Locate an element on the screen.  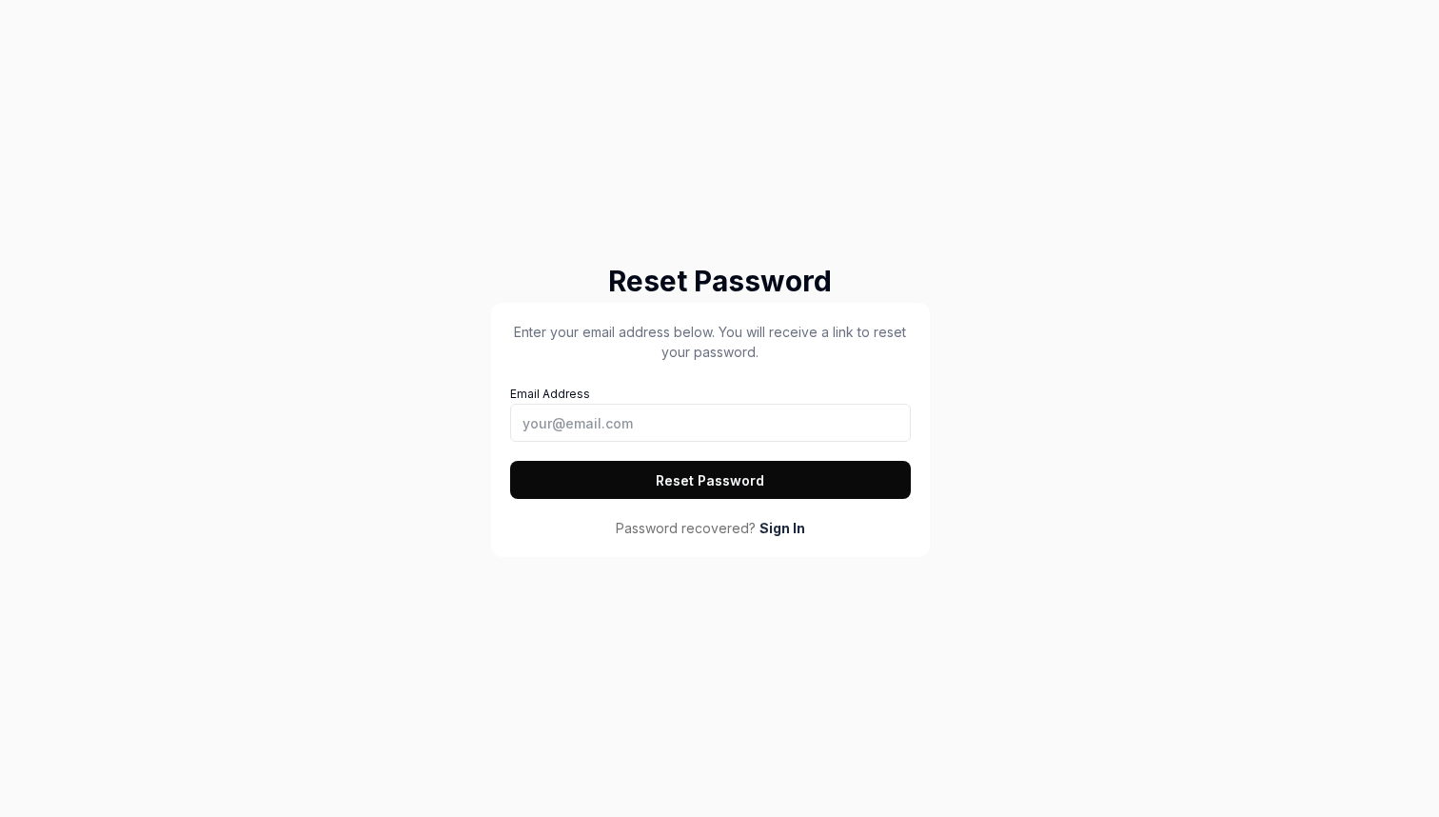
label: Email Address is located at coordinates (710, 414).